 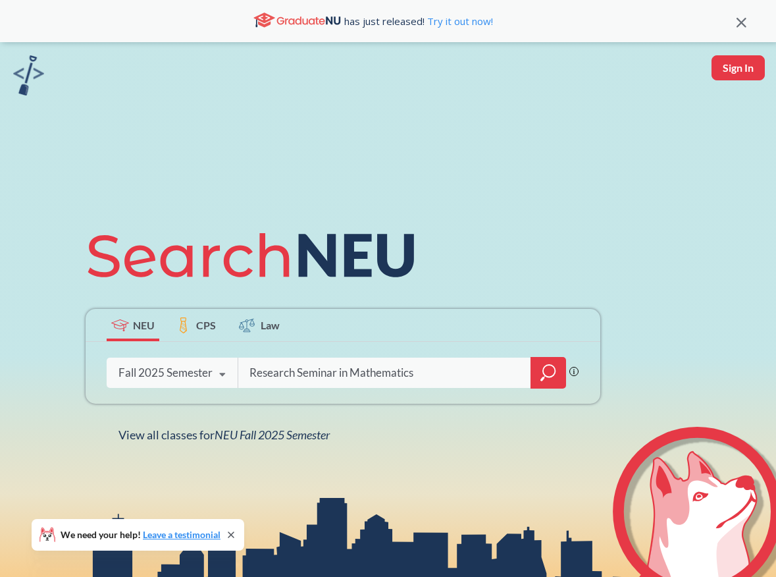 I want to click on span: NEU, so click(x=143, y=324).